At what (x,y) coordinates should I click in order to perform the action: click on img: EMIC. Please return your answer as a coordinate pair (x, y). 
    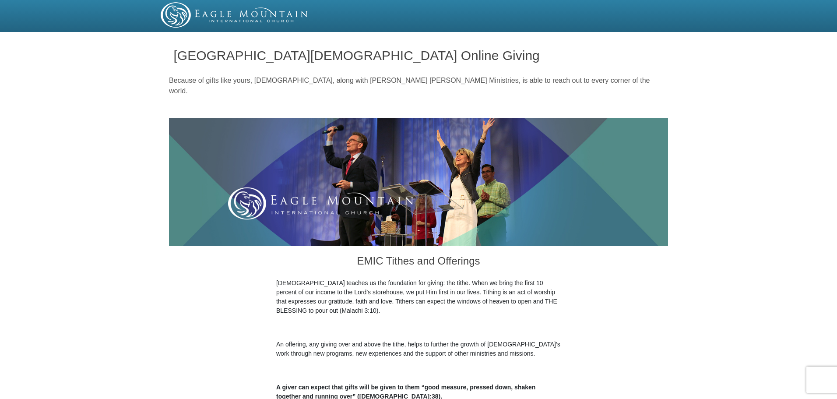
    Looking at the image, I should click on (235, 15).